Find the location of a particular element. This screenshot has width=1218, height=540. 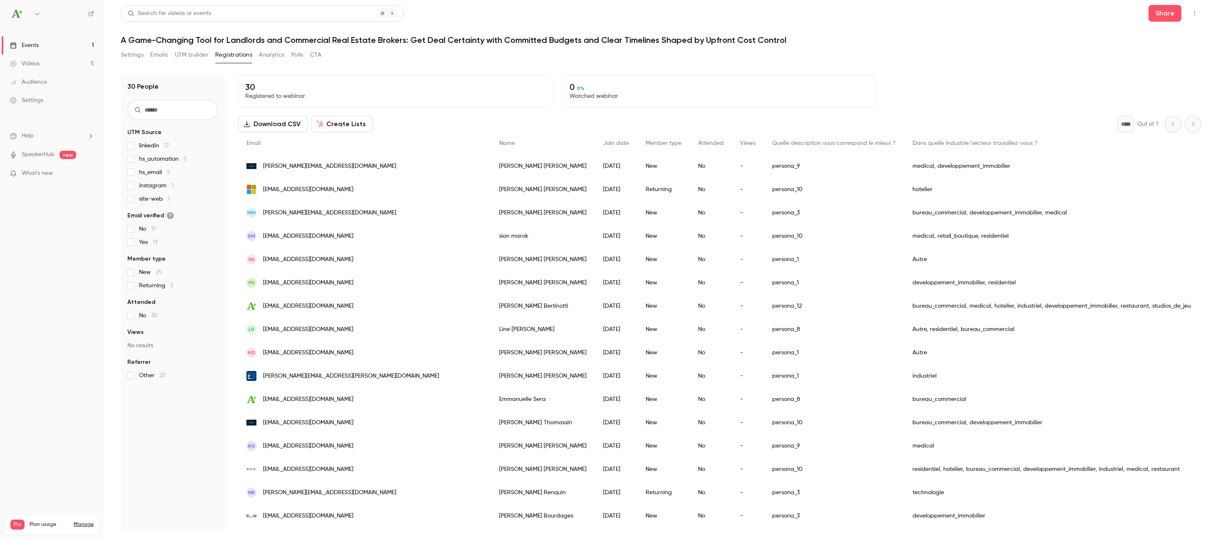

button: CTA is located at coordinates (315, 55).